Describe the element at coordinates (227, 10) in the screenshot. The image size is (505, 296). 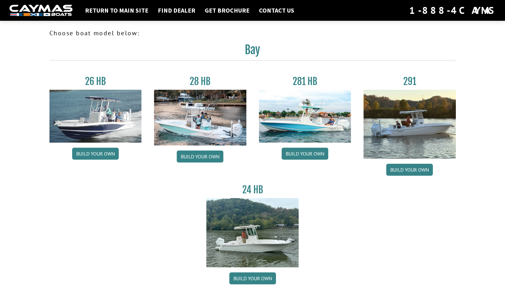
I see `a: Get Brochure` at that location.